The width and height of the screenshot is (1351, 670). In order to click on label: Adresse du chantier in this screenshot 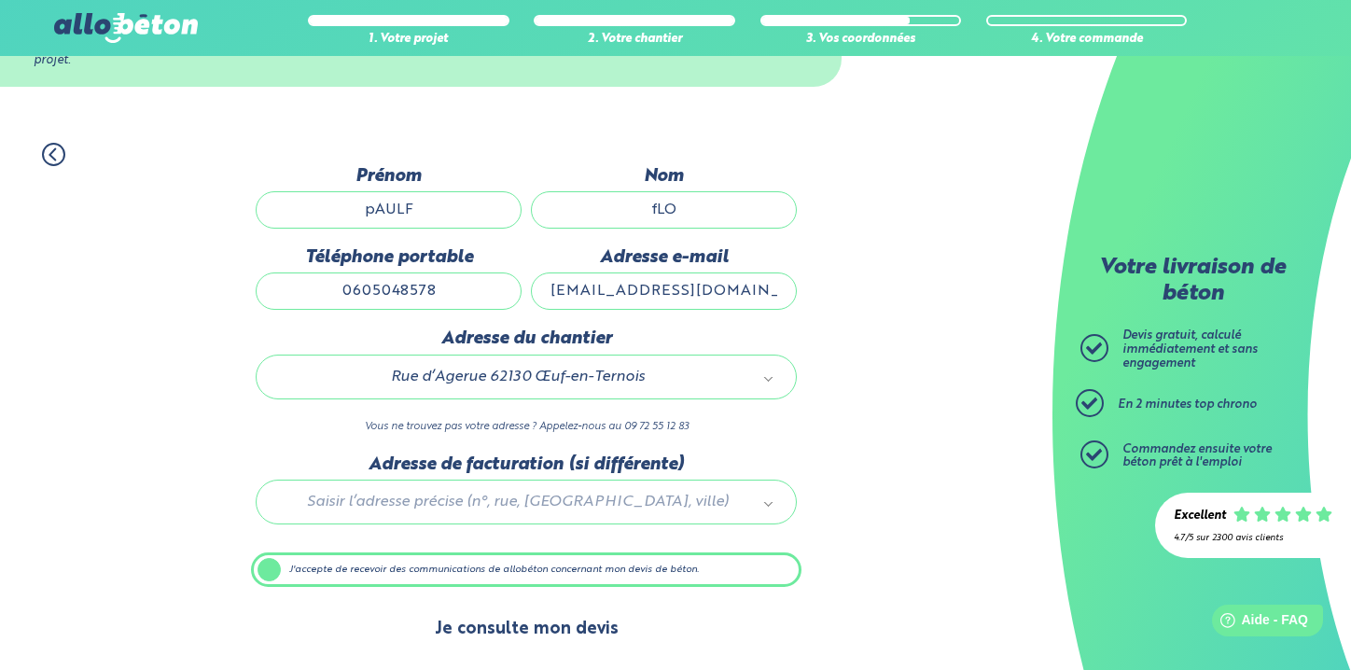, I will do `click(526, 339)`.